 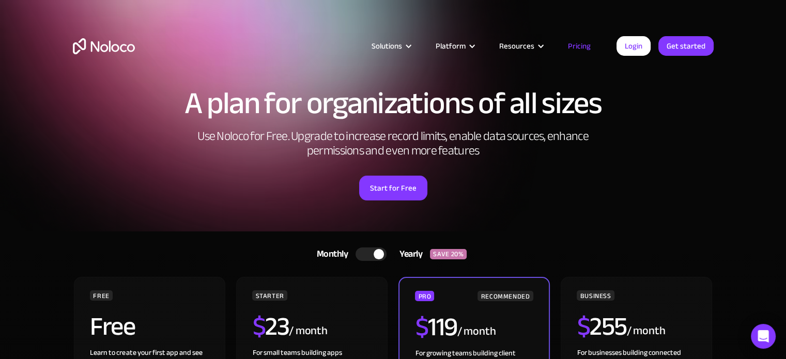 I want to click on a: Login, so click(x=634, y=46).